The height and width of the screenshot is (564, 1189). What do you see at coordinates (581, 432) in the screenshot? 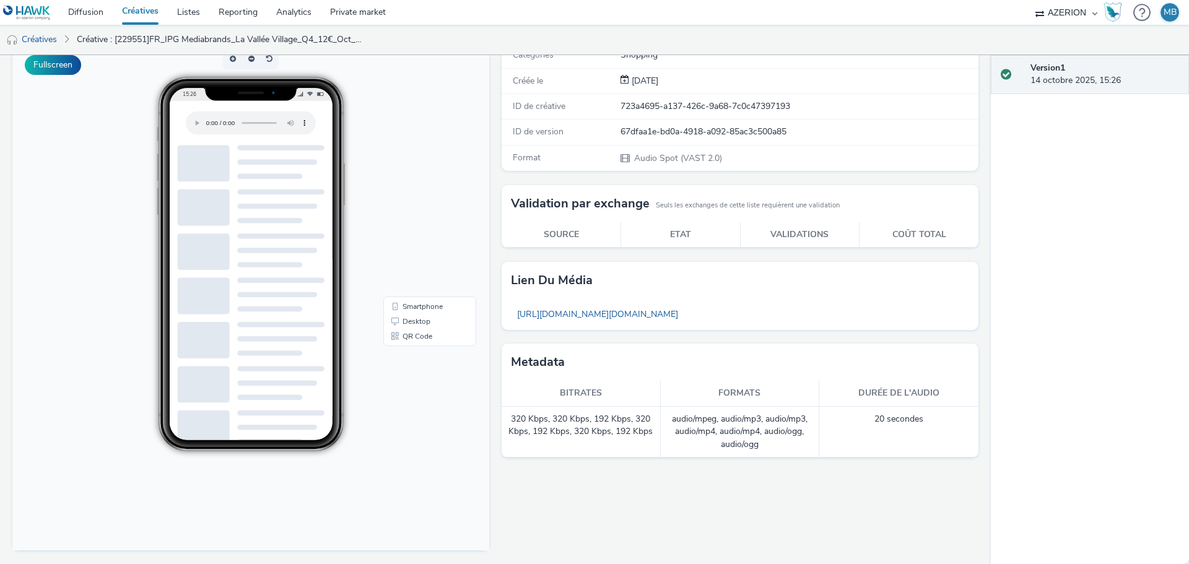
I see `td: 320 Kbps, 320 Kbps, 192 Kbps, 320 Kbps, 192 Kbps, 320 Kbps, 192 Kbps` at bounding box center [581, 432].